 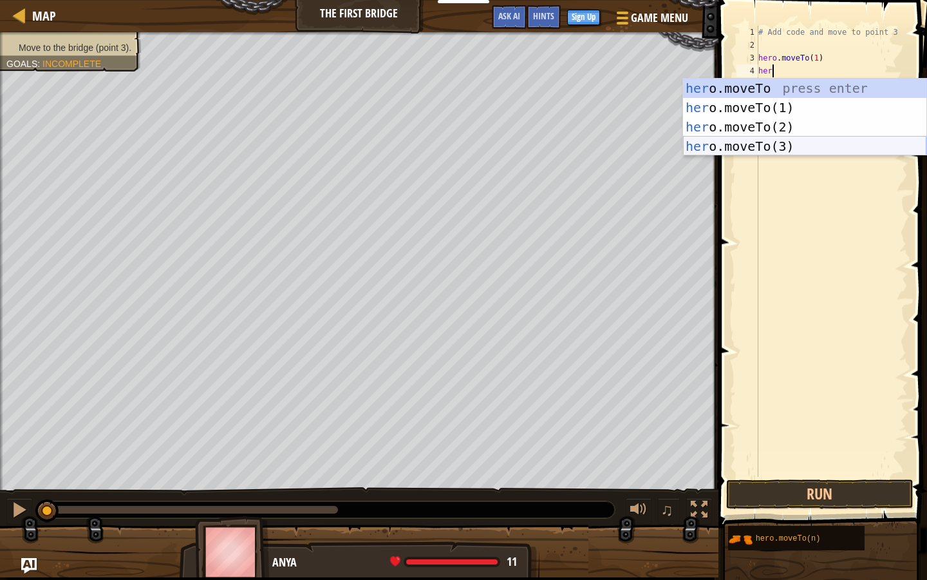 What do you see at coordinates (741, 539) in the screenshot?
I see `img: portrait.png` at bounding box center [741, 539].